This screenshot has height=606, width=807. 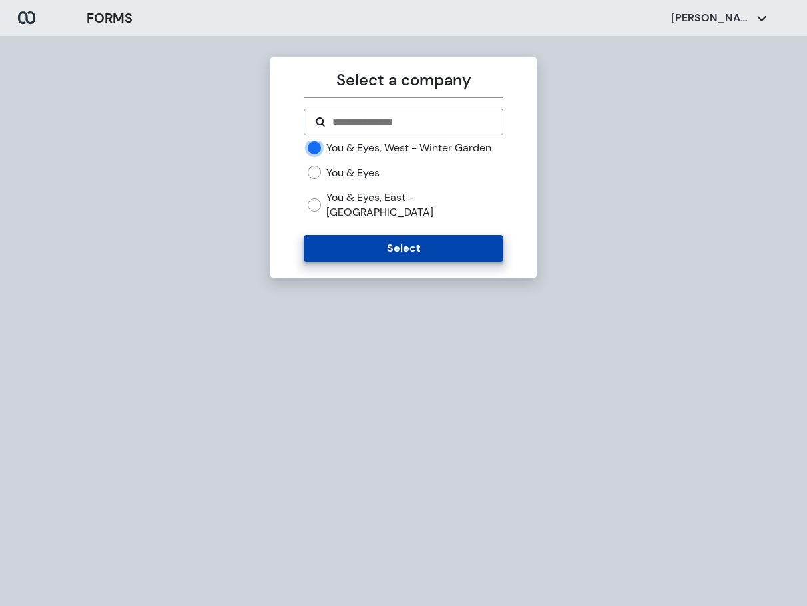 I want to click on button: Select, so click(x=403, y=248).